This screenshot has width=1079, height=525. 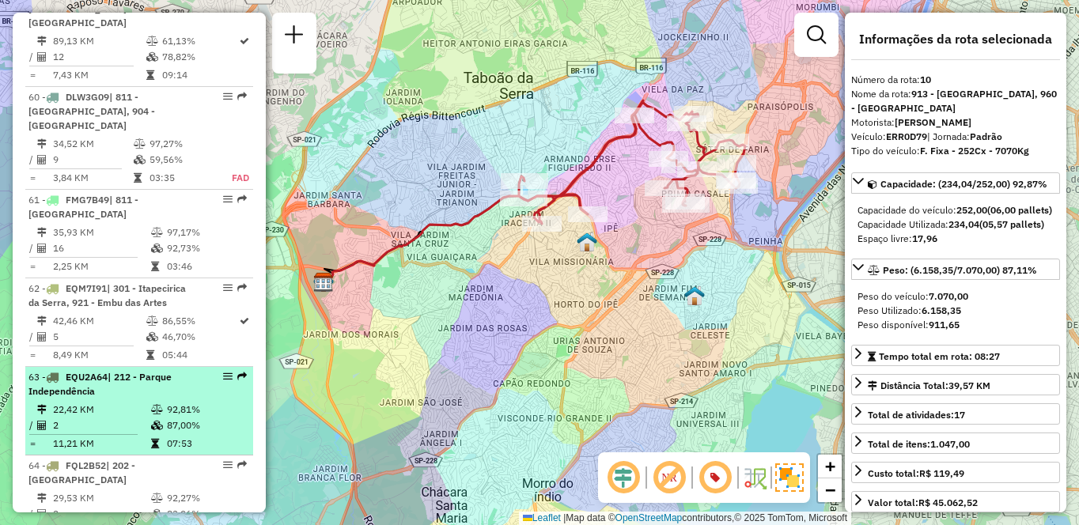 What do you see at coordinates (974, 150) in the screenshot?
I see `strong: F. Fixa - 252Cx - 7070Kg` at bounding box center [974, 150].